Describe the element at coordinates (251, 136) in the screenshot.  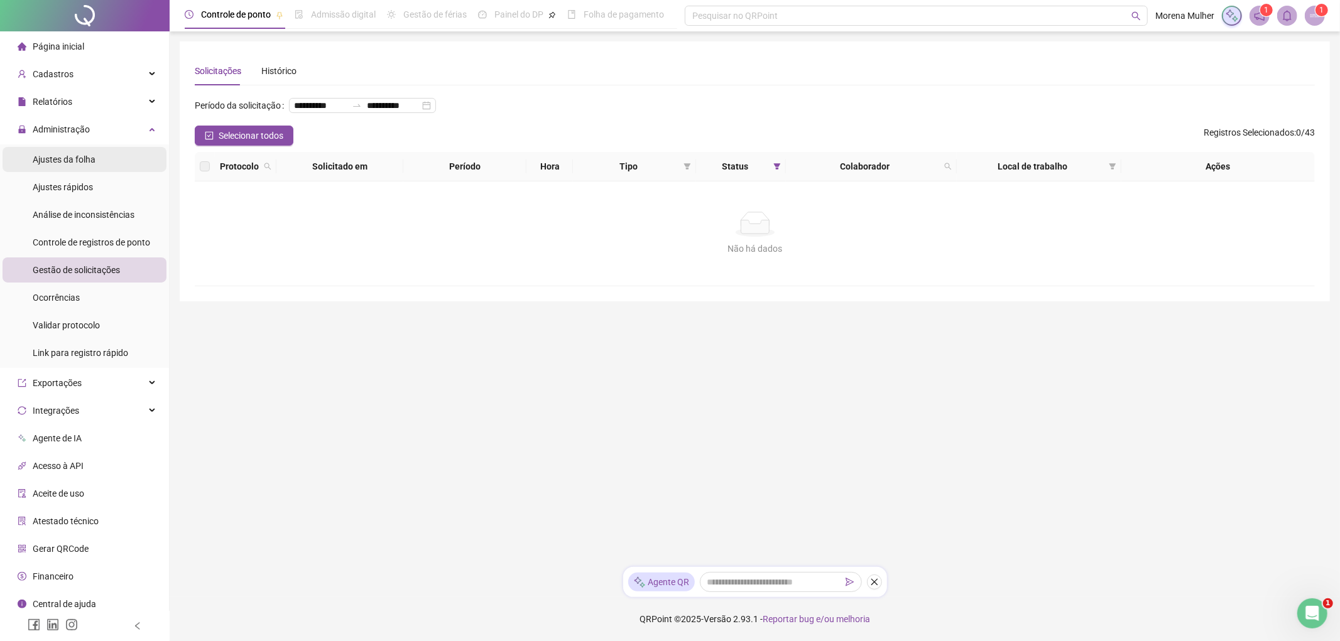
I see `span: Selecionar todos` at that location.